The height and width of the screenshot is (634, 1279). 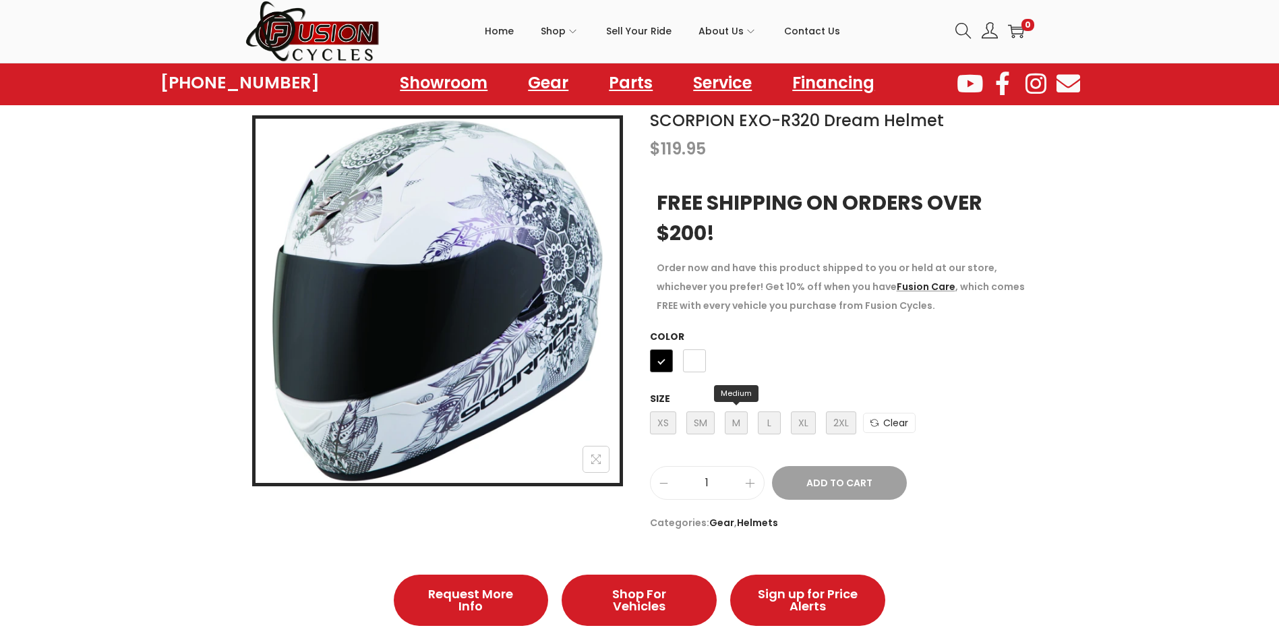 What do you see at coordinates (808, 600) in the screenshot?
I see `a: Sign up for Price Alerts` at bounding box center [808, 600].